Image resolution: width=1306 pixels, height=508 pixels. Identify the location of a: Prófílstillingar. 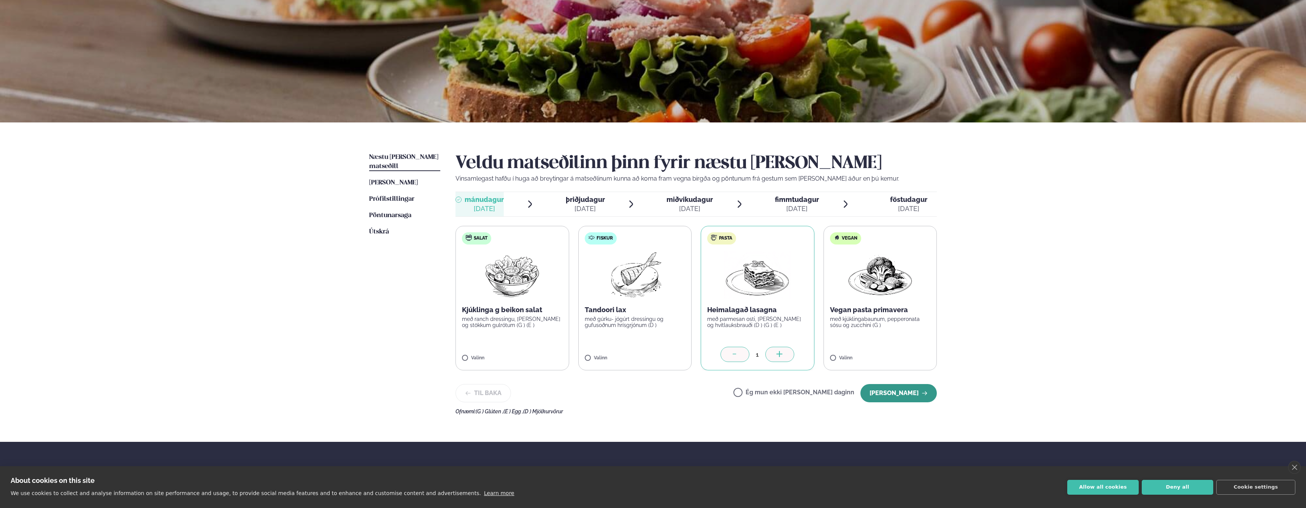
(392, 199).